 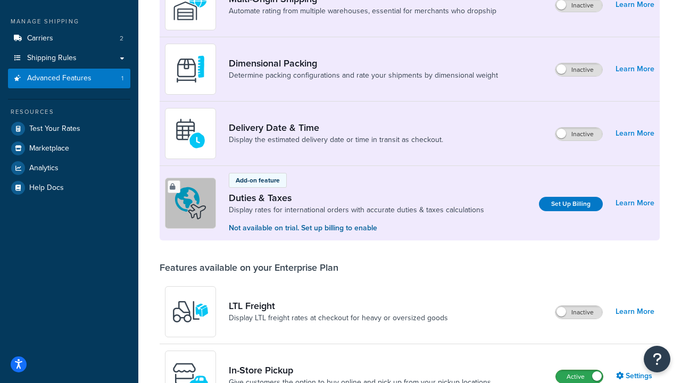 I want to click on li: Help Docs, so click(x=69, y=188).